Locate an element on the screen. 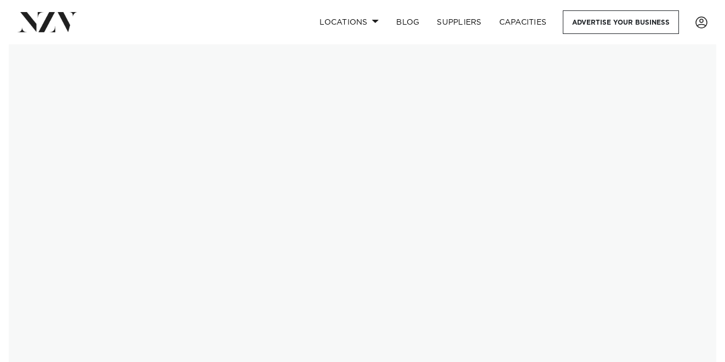  a: Locations is located at coordinates (349, 22).